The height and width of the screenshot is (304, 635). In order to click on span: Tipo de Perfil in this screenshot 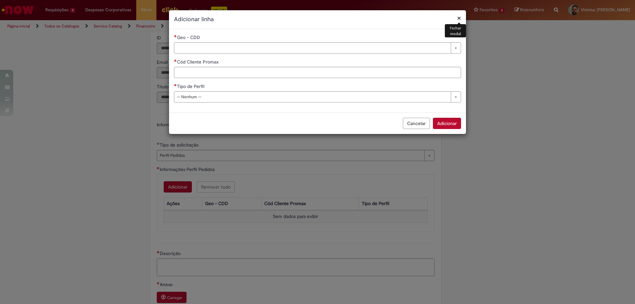, I will do `click(191, 86)`.